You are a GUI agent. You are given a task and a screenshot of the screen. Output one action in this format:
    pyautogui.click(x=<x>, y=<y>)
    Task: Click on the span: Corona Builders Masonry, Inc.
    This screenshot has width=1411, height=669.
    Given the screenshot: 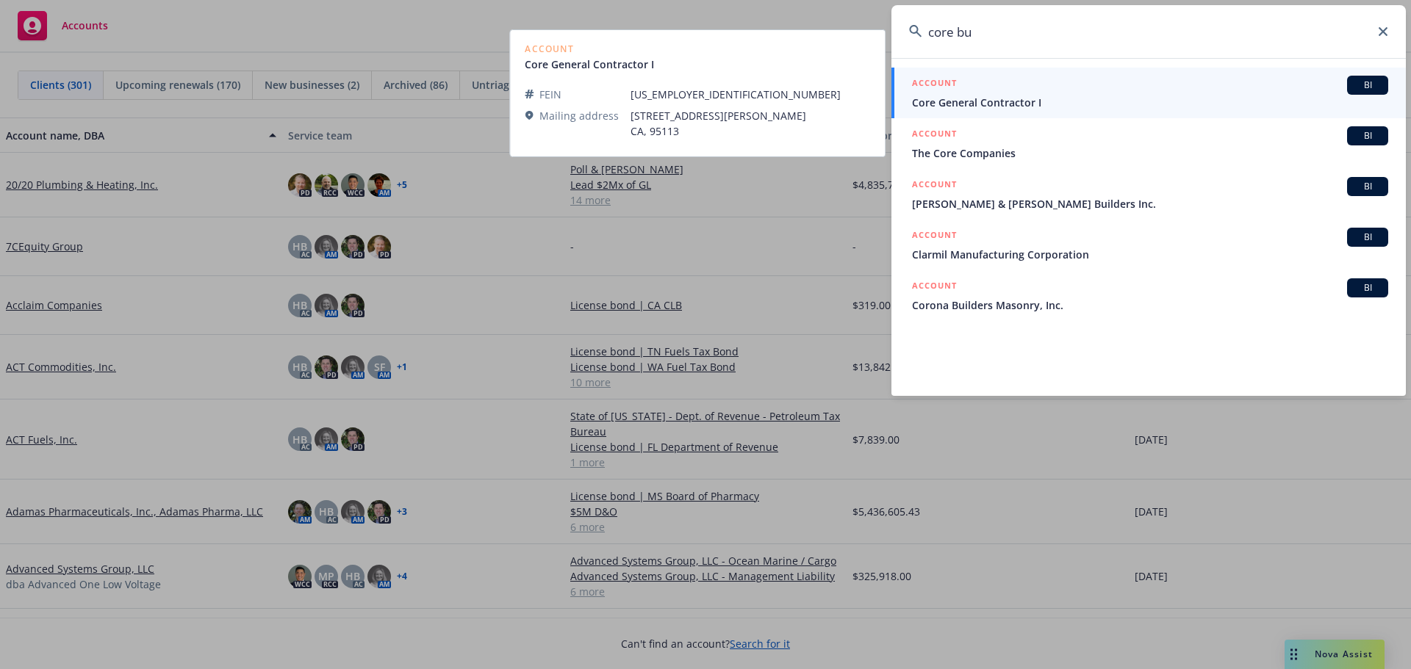 What is the action you would take?
    pyautogui.click(x=1150, y=305)
    